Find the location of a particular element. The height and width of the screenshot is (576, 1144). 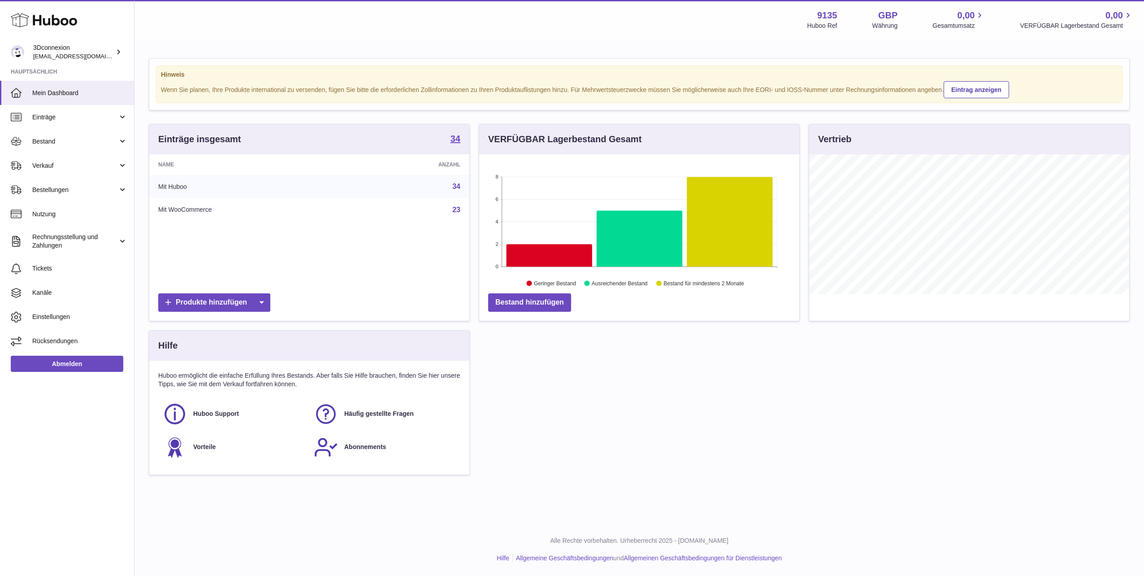

span: Abonnements is located at coordinates (365, 446).